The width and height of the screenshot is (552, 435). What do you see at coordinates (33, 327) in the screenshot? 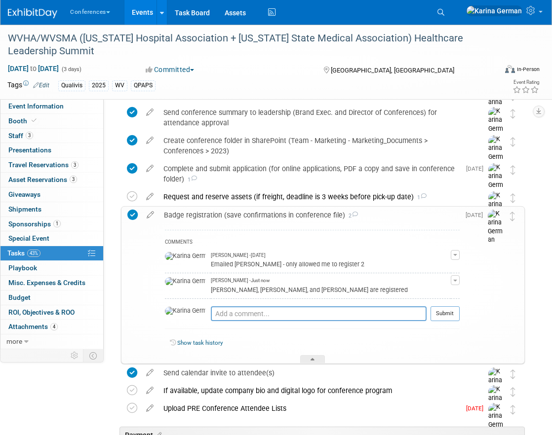
I see `span: Attachments` at bounding box center [33, 327].